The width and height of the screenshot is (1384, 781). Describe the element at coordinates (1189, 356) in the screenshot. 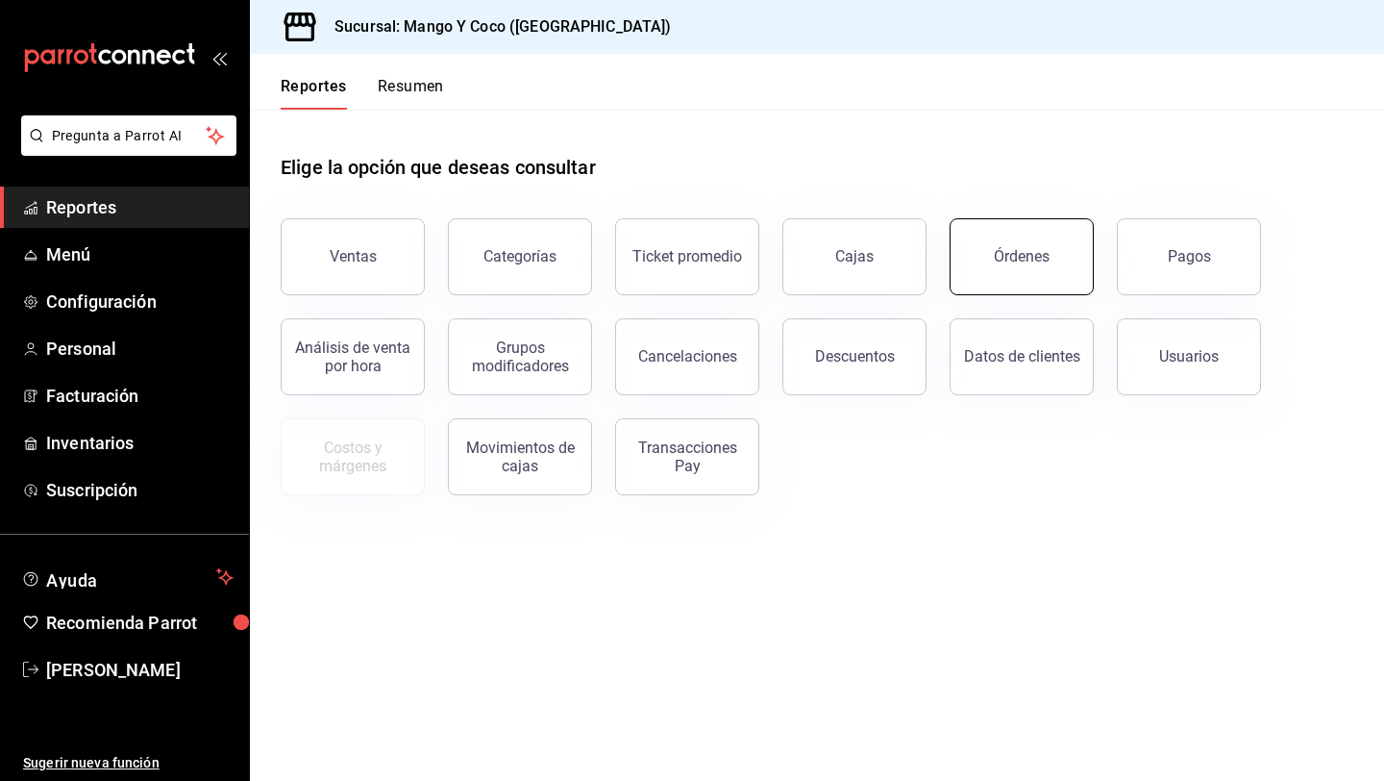

I see `div: Usuarios` at that location.